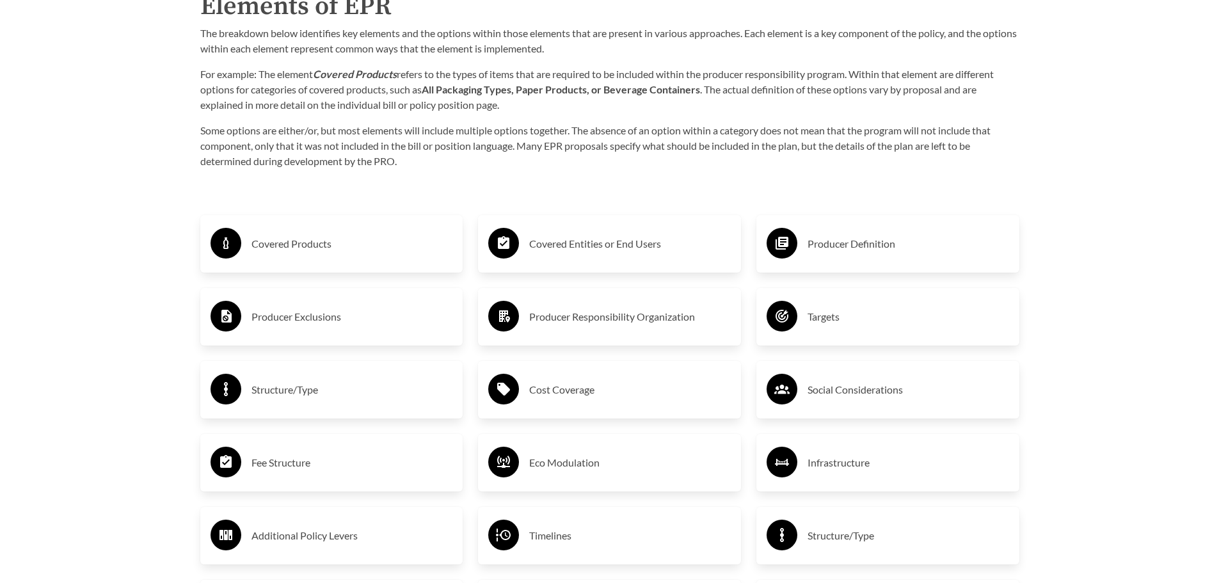  Describe the element at coordinates (908, 462) in the screenshot. I see `h3: Infrastructure` at that location.